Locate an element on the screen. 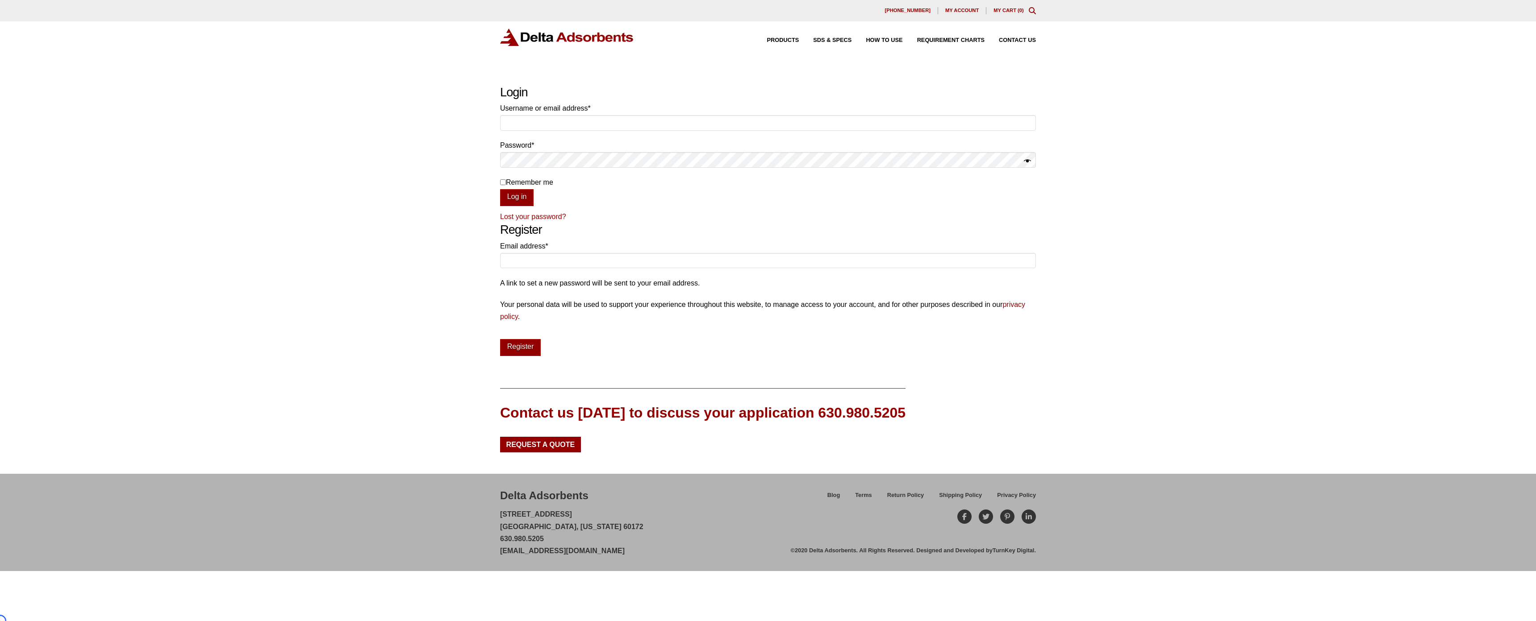  span: Contact Us is located at coordinates (1017, 40).